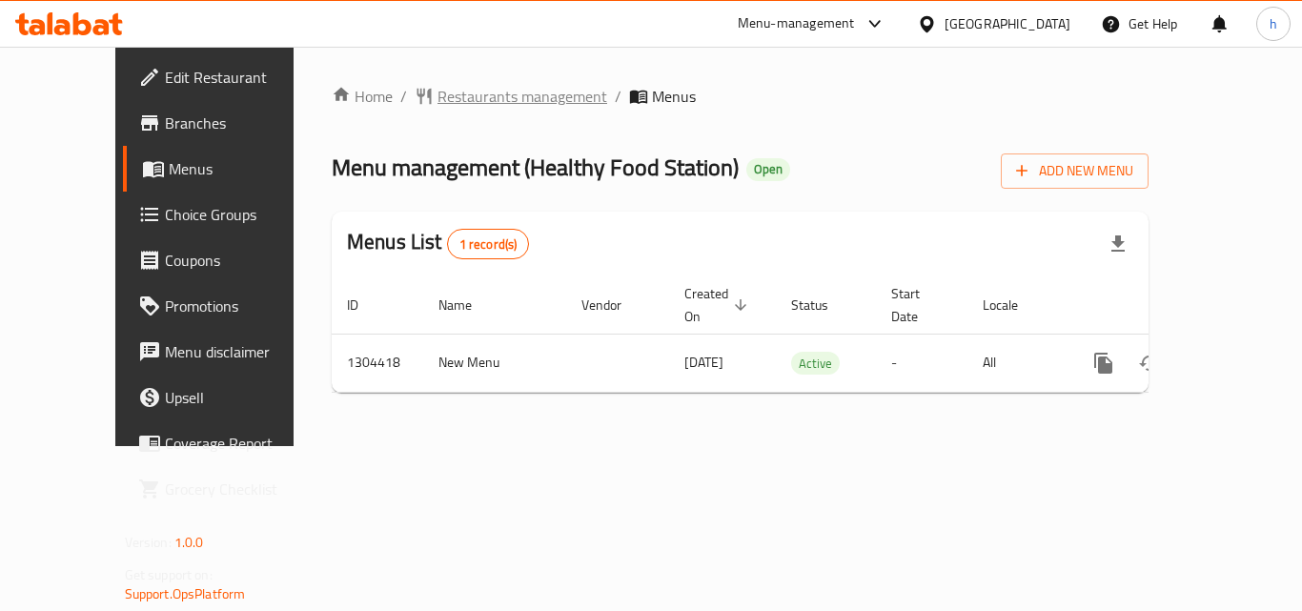 The width and height of the screenshot is (1302, 611). Describe the element at coordinates (241, 443) in the screenshot. I see `span: Coverage Report` at that location.